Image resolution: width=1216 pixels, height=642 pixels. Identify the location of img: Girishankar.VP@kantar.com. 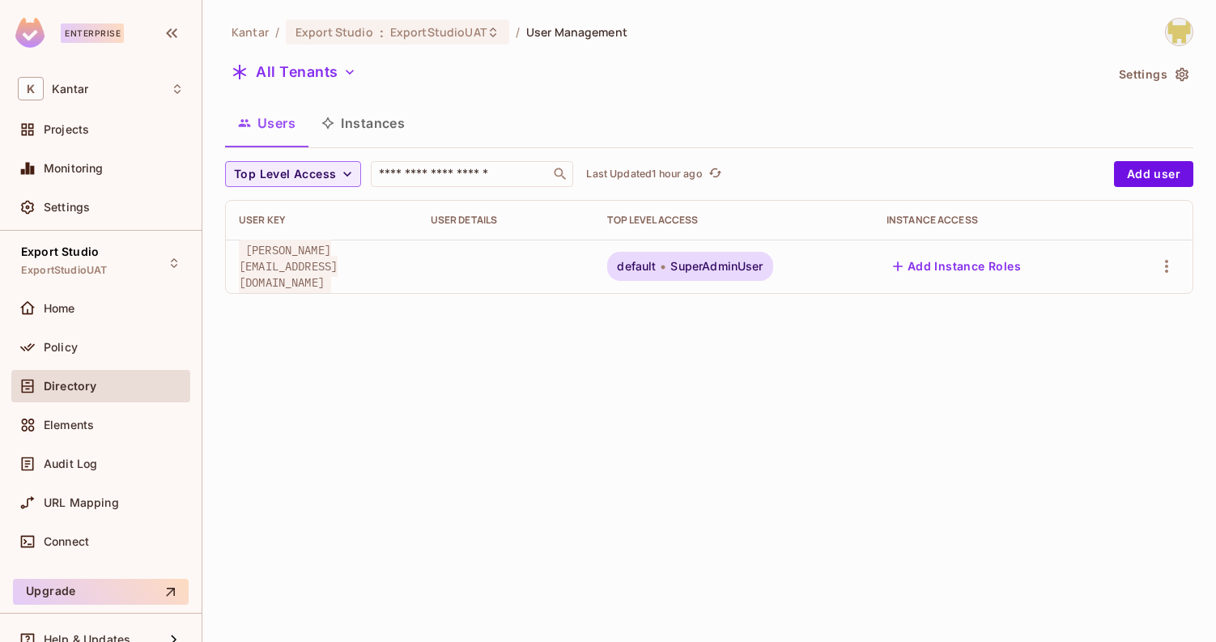
(1179, 32).